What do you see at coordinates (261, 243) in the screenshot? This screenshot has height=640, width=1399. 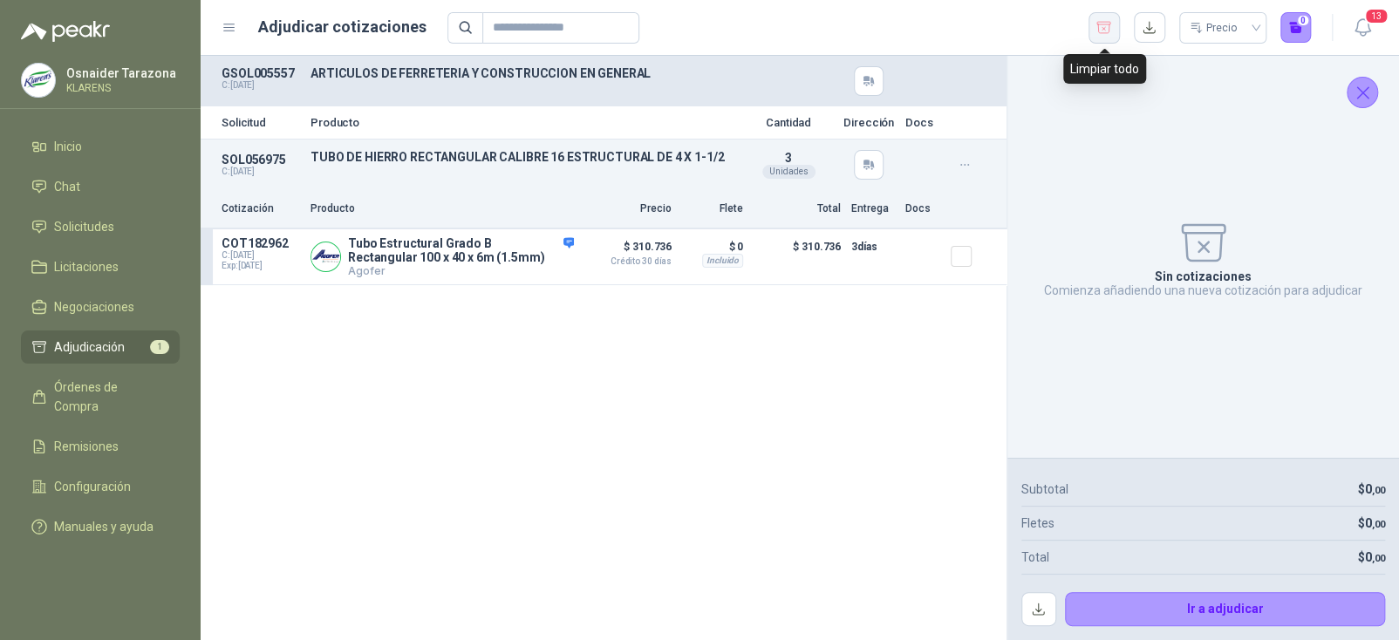 I see `p: COT182962` at bounding box center [261, 243].